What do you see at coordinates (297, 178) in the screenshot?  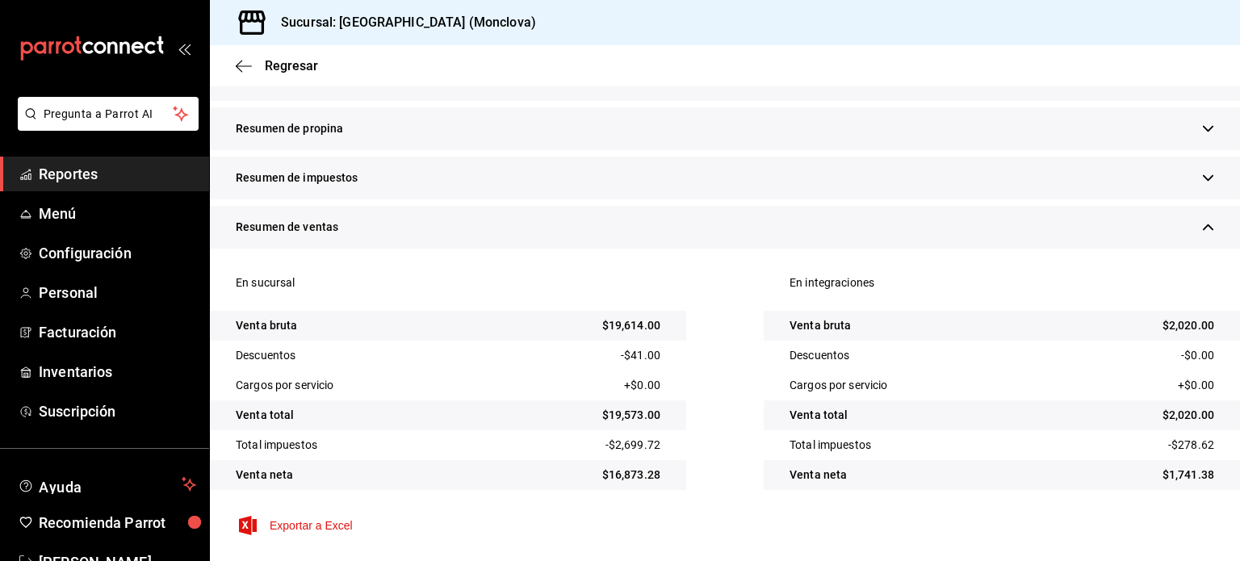 I see `span: Resumen de impuestos` at bounding box center [297, 178].